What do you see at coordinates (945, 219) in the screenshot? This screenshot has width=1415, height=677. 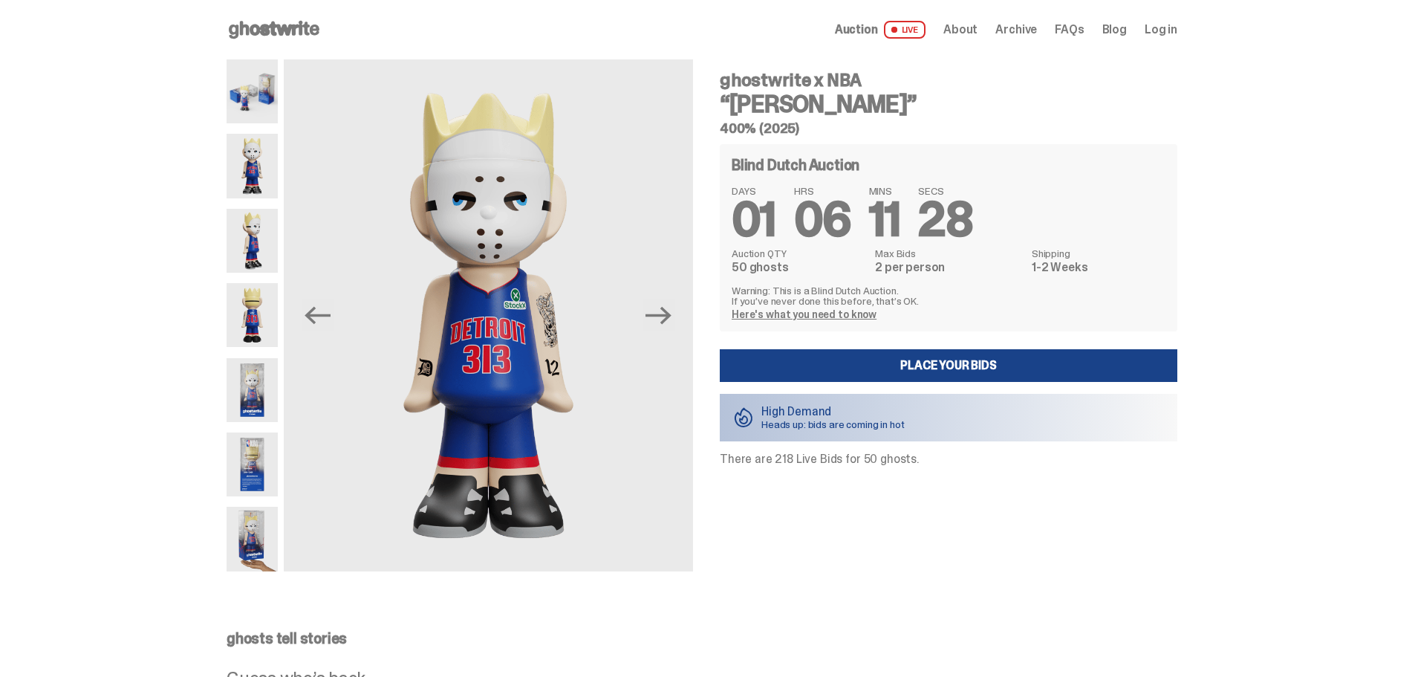 I see `span: 28` at bounding box center [945, 219].